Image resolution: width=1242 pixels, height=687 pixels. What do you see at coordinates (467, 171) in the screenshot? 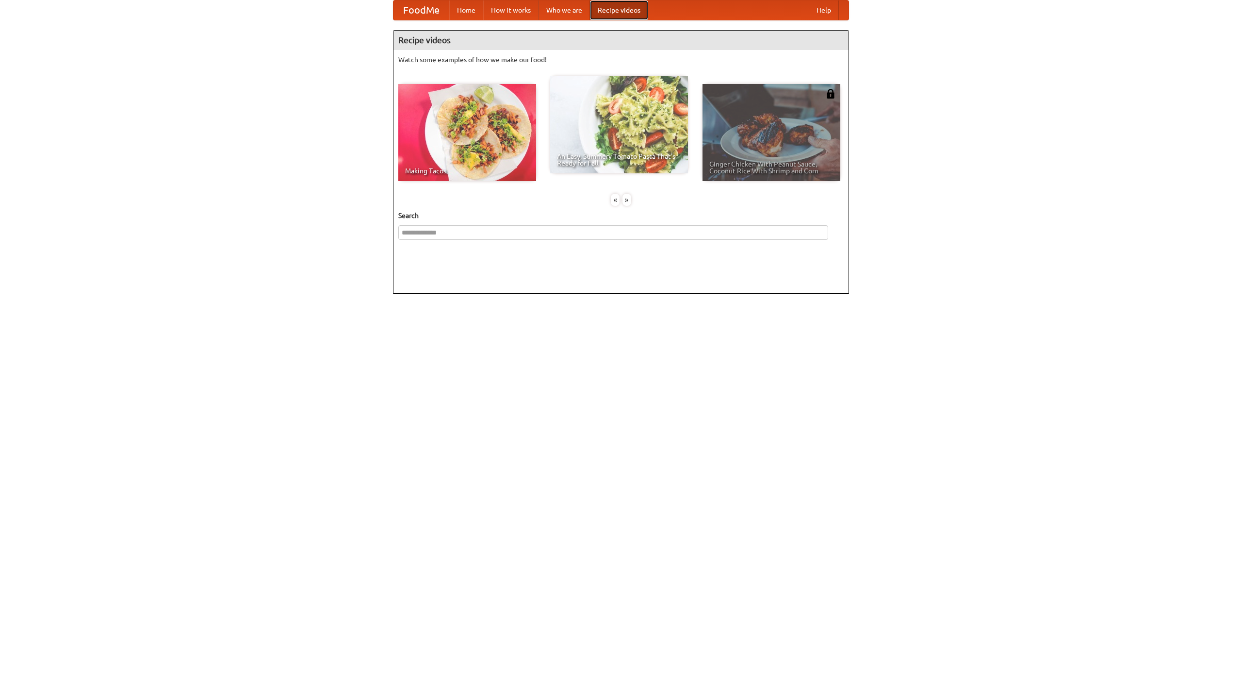
I see `span: Making Tacos` at bounding box center [467, 171].